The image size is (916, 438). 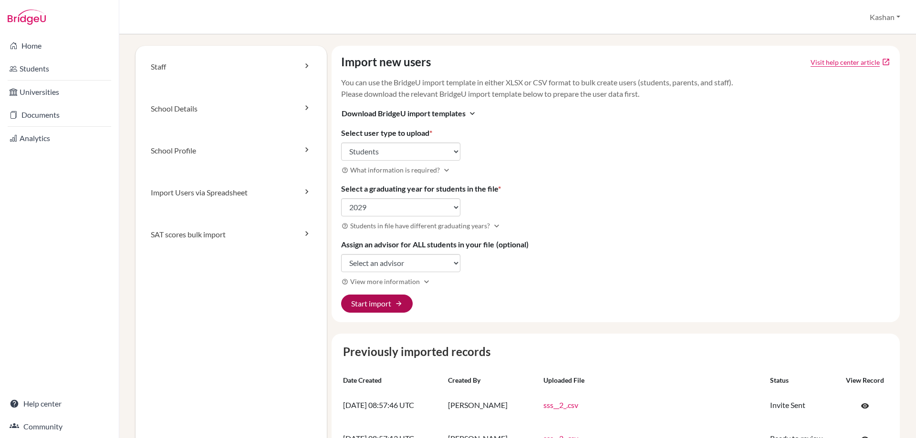 I want to click on a: School Details, so click(x=231, y=109).